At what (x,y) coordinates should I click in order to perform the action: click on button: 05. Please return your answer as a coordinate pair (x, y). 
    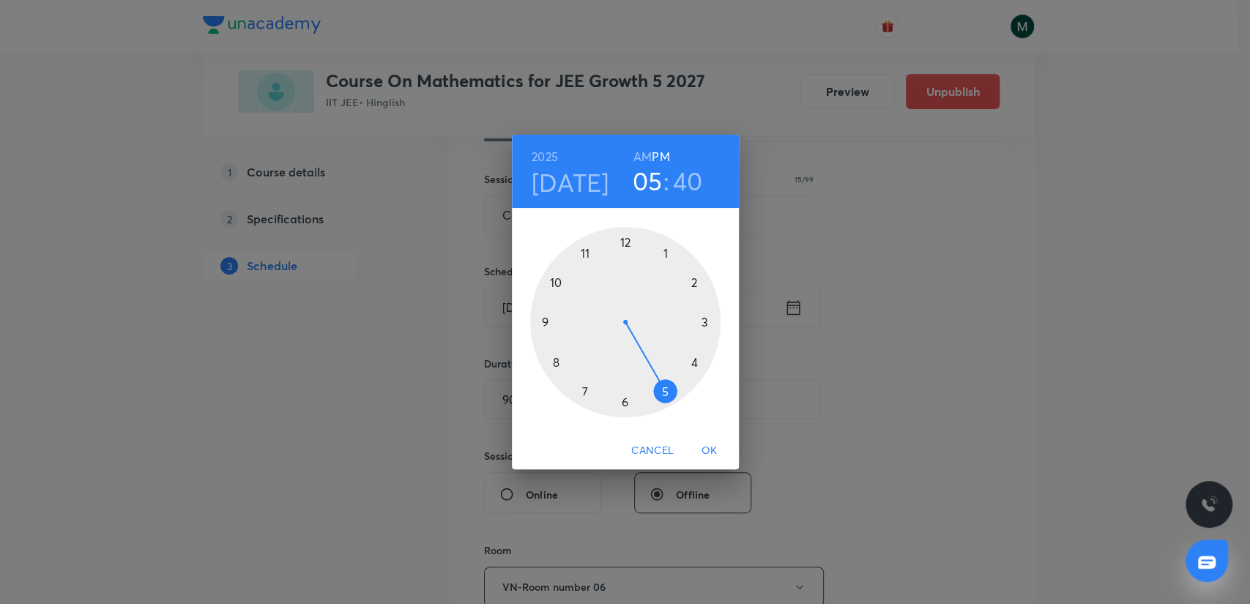
    Looking at the image, I should click on (647, 181).